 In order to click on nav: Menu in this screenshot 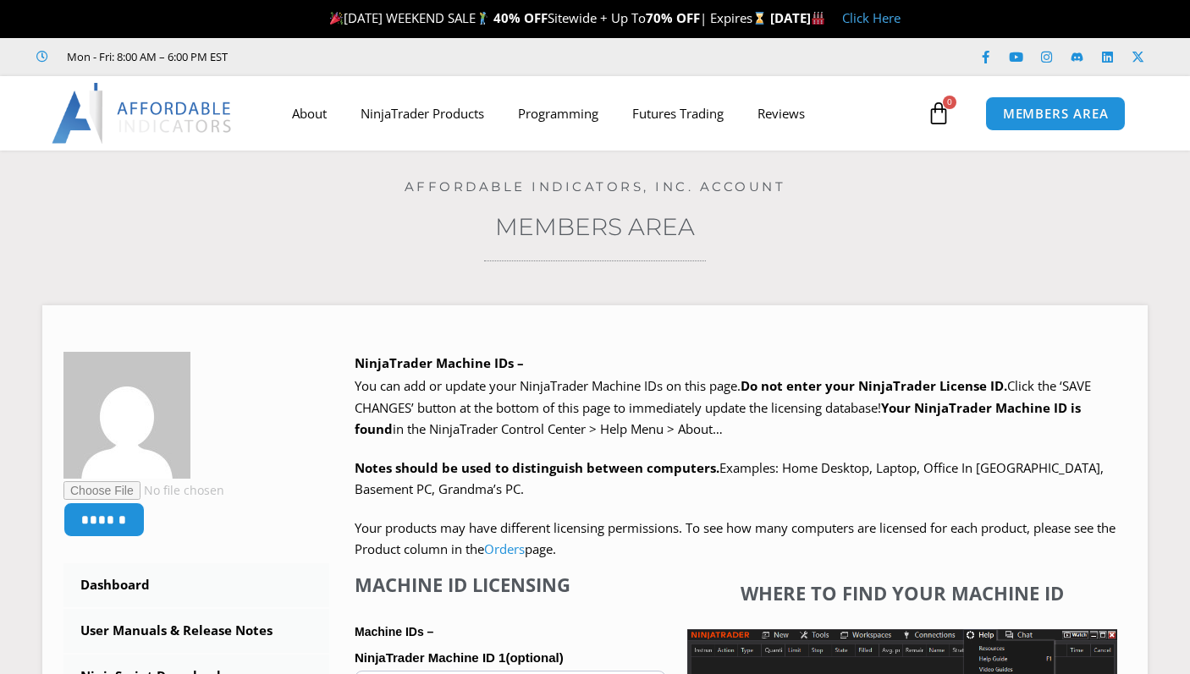, I will do `click(598, 113)`.